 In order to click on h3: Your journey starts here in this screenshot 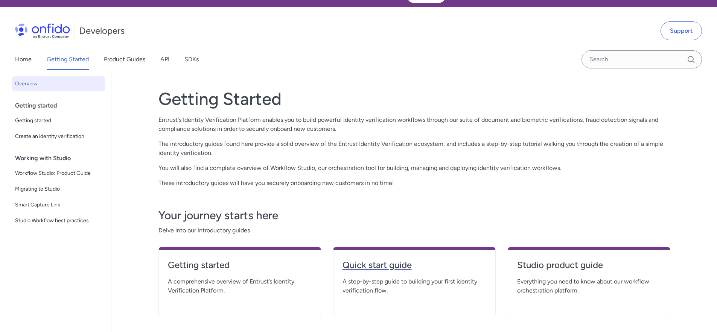, I will do `click(414, 216)`.